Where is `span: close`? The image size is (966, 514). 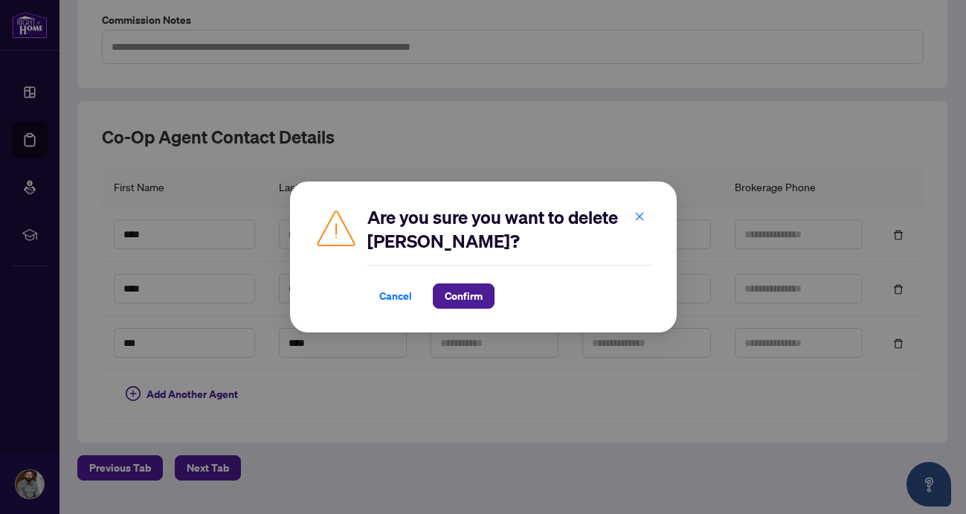 span: close is located at coordinates (640, 216).